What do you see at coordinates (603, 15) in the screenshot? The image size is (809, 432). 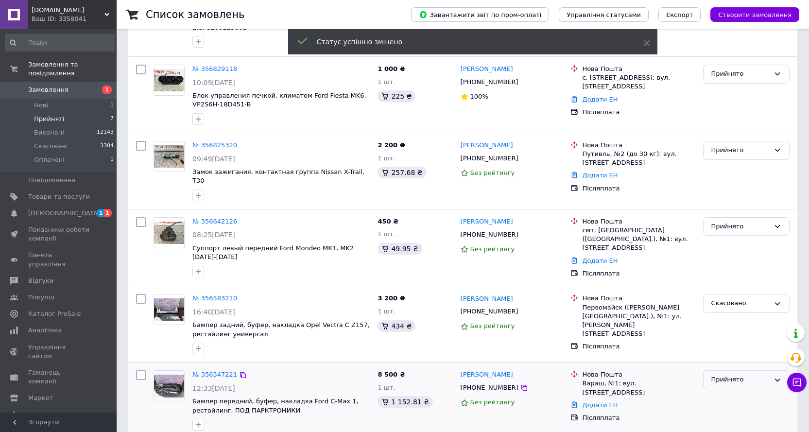 I see `span: Управління статусами` at bounding box center [603, 15].